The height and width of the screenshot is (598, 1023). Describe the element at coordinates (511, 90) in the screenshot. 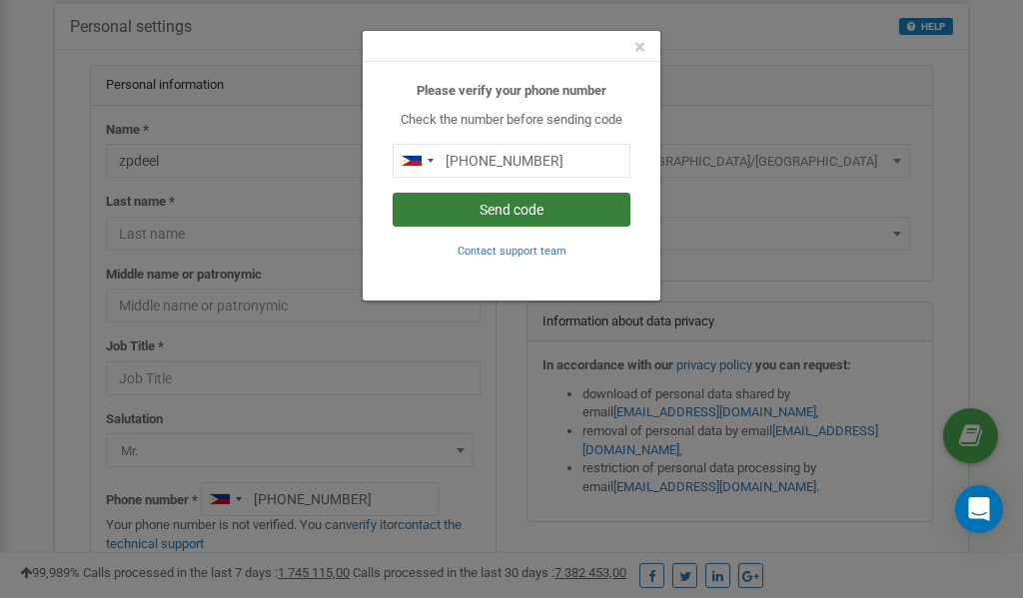

I see `b: Please verify your phone number` at that location.